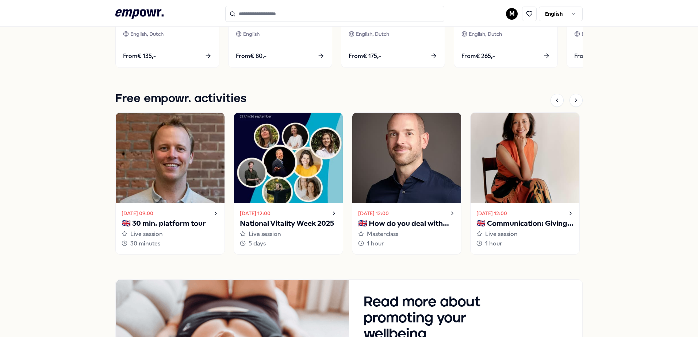 Image resolution: width=698 pixels, height=337 pixels. Describe the element at coordinates (478, 56) in the screenshot. I see `span: From € 265,-` at that location.